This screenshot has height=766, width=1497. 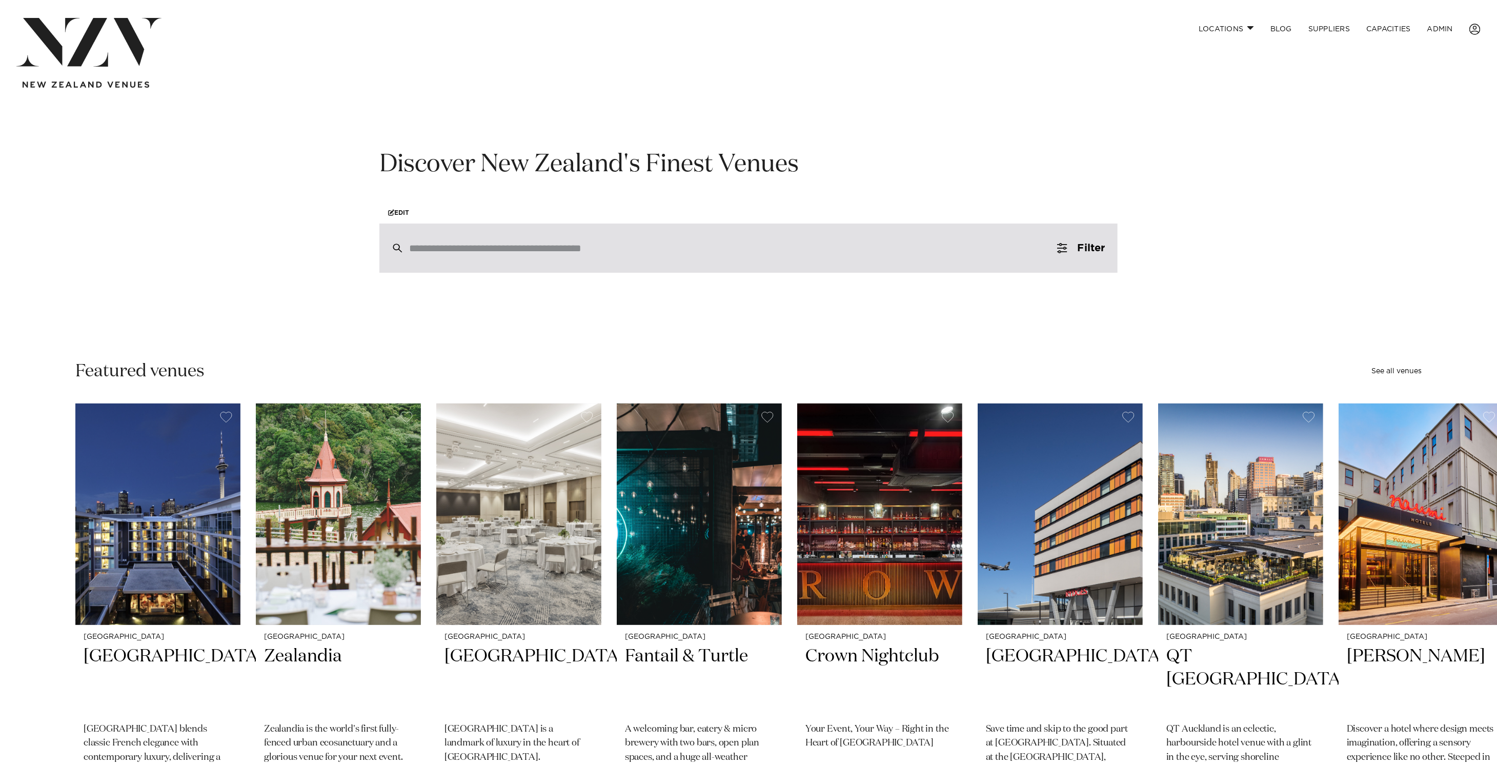 I want to click on h2: Crown Nightclub, so click(x=880, y=679).